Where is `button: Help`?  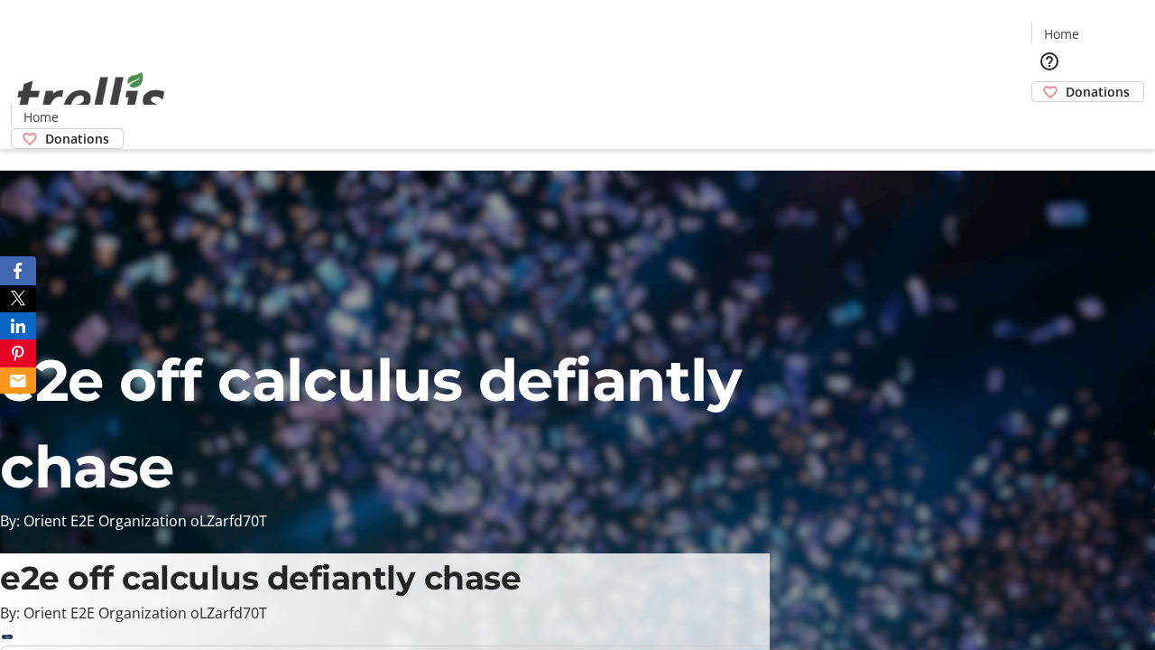 button: Help is located at coordinates (1049, 61).